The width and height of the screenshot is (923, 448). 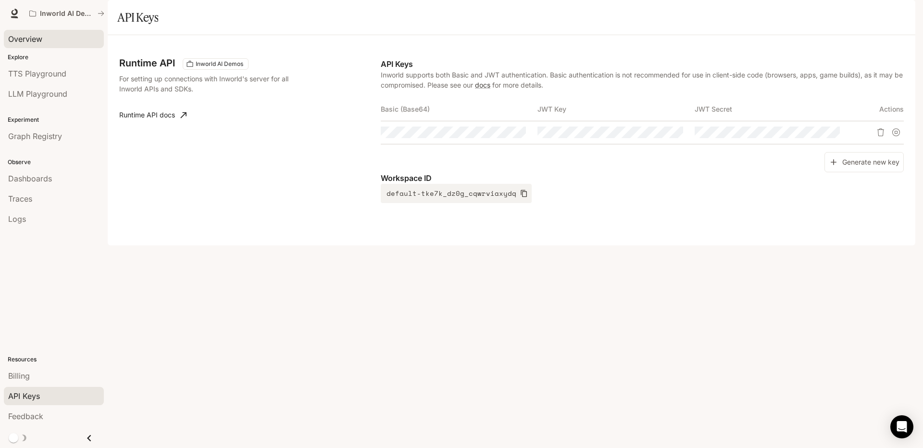 I want to click on button: Generate new key, so click(x=864, y=162).